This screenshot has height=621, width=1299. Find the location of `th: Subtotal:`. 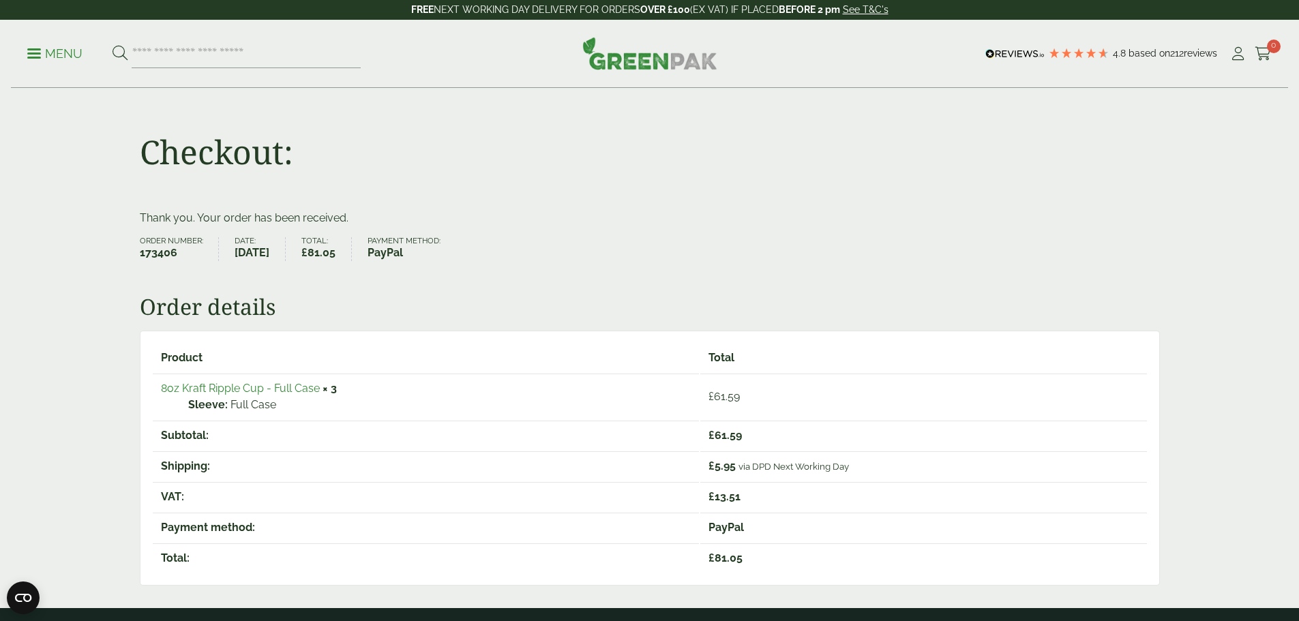

th: Subtotal: is located at coordinates (426, 435).